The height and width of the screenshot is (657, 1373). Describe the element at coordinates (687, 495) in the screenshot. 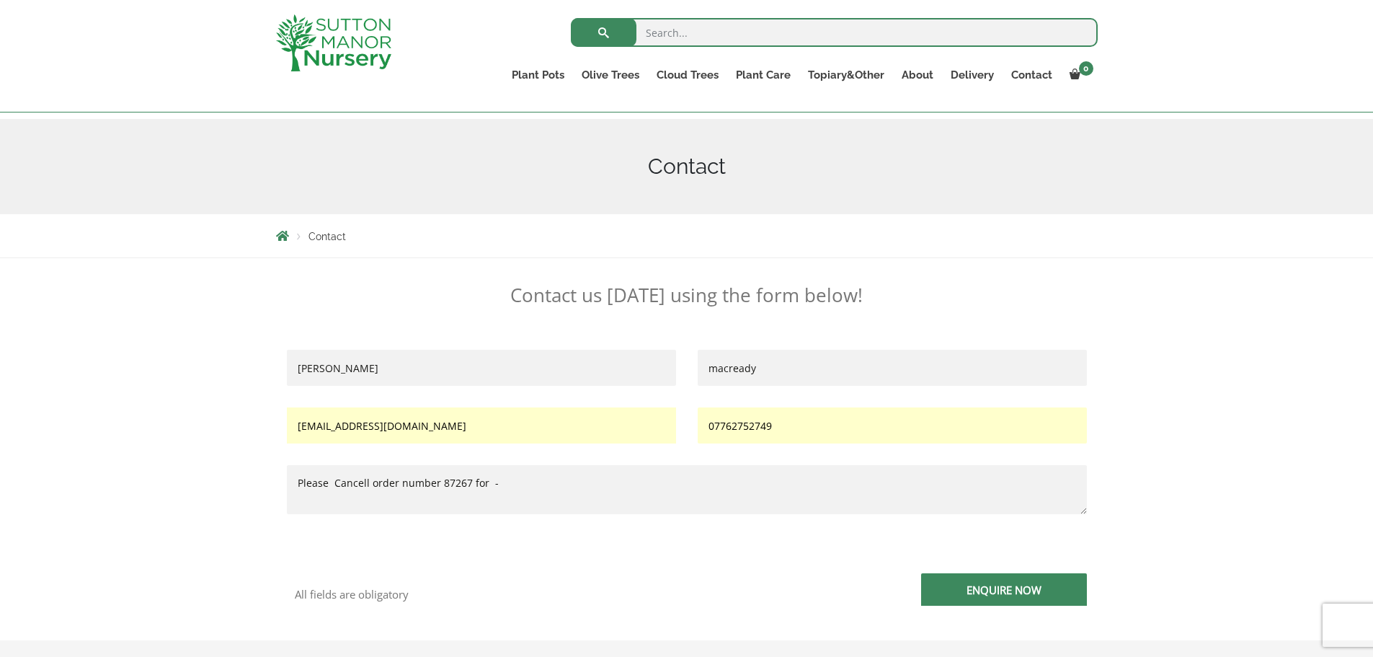

I see `form: Contact form` at that location.